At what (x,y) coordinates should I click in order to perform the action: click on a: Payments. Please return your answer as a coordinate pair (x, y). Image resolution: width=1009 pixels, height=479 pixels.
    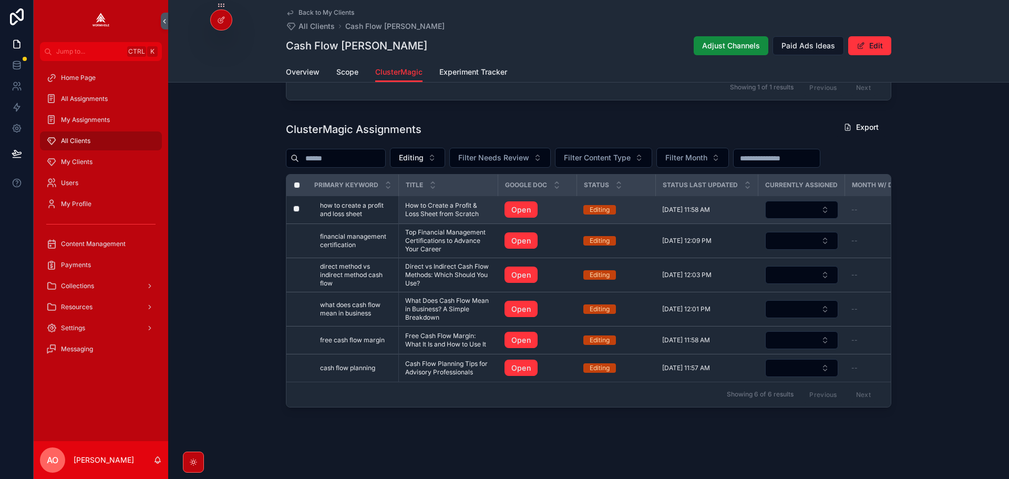
    Looking at the image, I should click on (101, 265).